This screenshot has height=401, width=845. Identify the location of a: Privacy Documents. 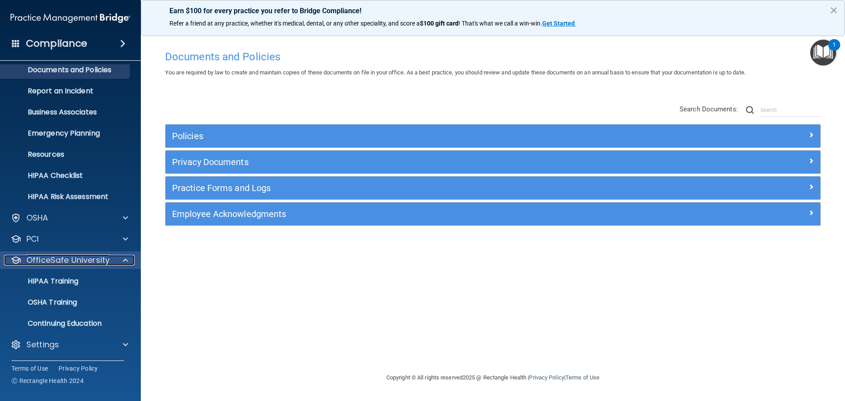
(493, 162).